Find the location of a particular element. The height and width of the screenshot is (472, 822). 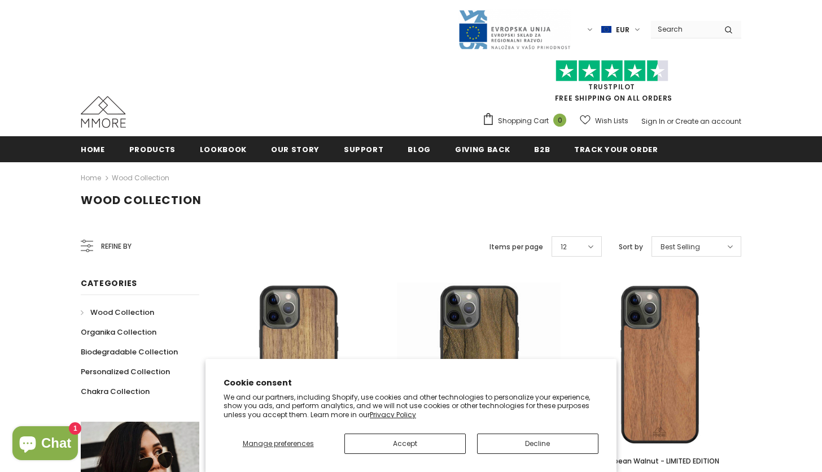

a: Chakra Collection is located at coordinates (115, 391).